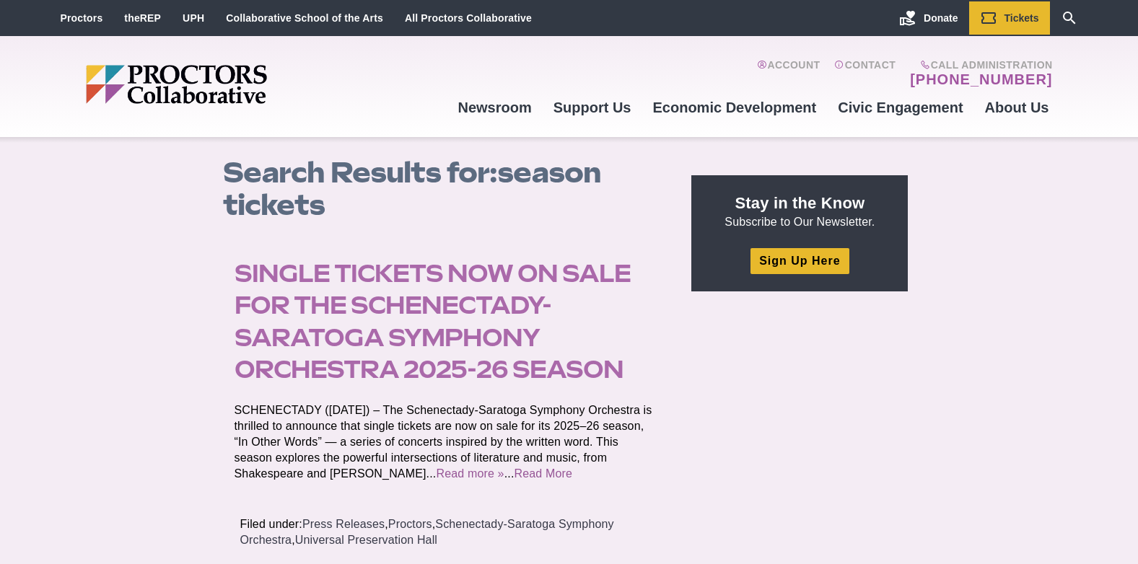 The image size is (1138, 564). I want to click on a: UPH, so click(193, 18).